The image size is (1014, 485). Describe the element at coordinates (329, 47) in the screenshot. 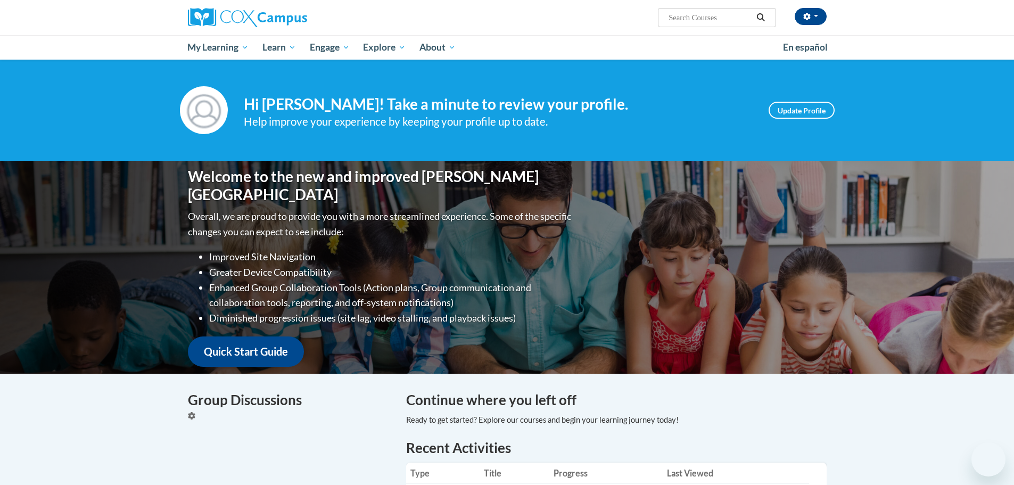

I see `a: Engage` at that location.